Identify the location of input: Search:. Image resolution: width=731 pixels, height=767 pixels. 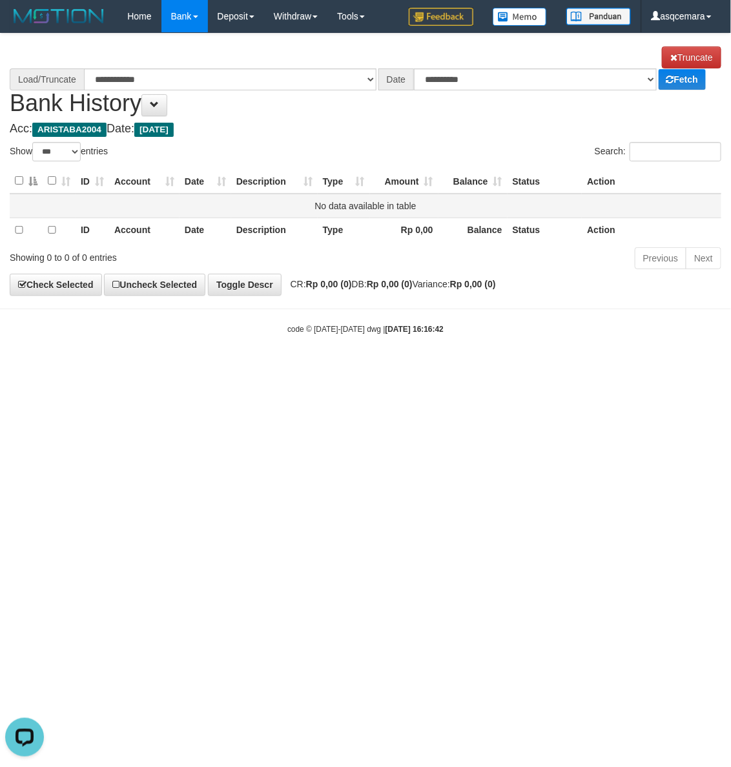
(675, 152).